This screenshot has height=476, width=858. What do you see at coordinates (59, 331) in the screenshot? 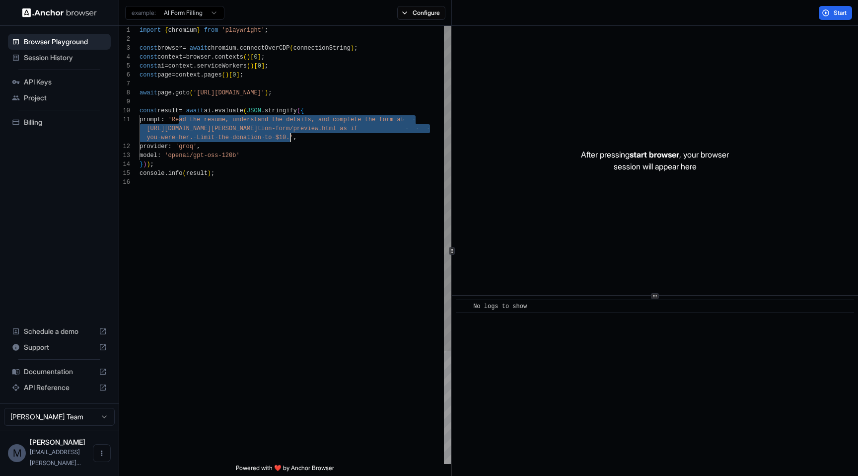
I see `div: Schedule a demo` at bounding box center [59, 331].